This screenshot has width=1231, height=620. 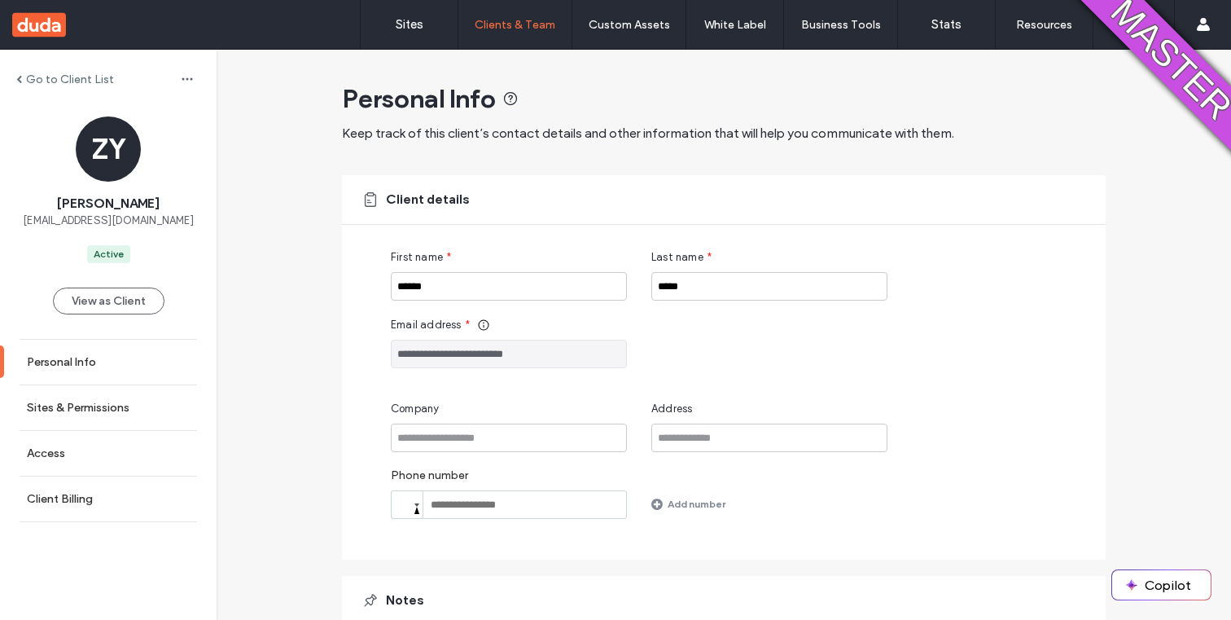 I want to click on label: Access, so click(x=46, y=453).